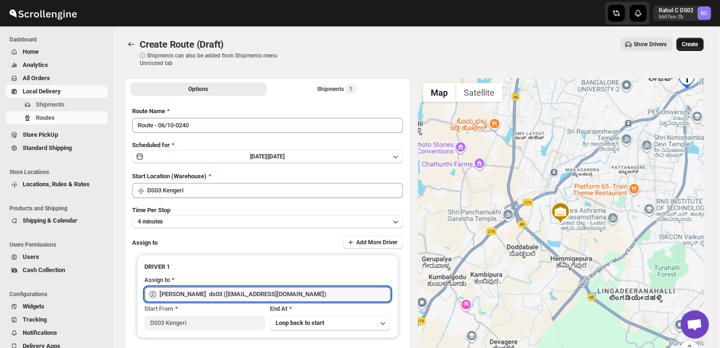 This screenshot has width=720, height=348. What do you see at coordinates (336, 89) in the screenshot?
I see `div: Shipments` at bounding box center [336, 89].